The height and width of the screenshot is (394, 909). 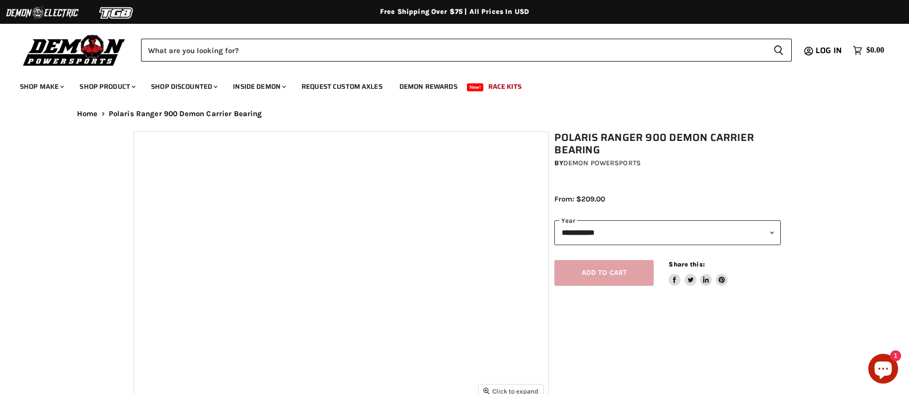 I want to click on a: Demon Powersports, so click(x=602, y=163).